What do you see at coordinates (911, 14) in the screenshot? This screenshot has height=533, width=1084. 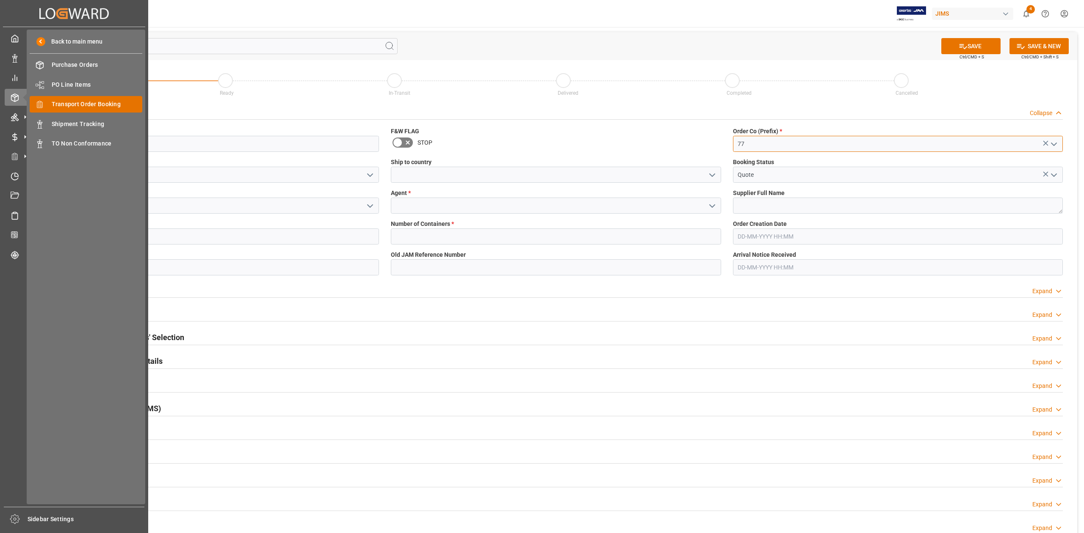 I see `img: Exertis%20JAM%20-%20Email%20Logo.jpg_1722504956.jpg` at bounding box center [911, 14].